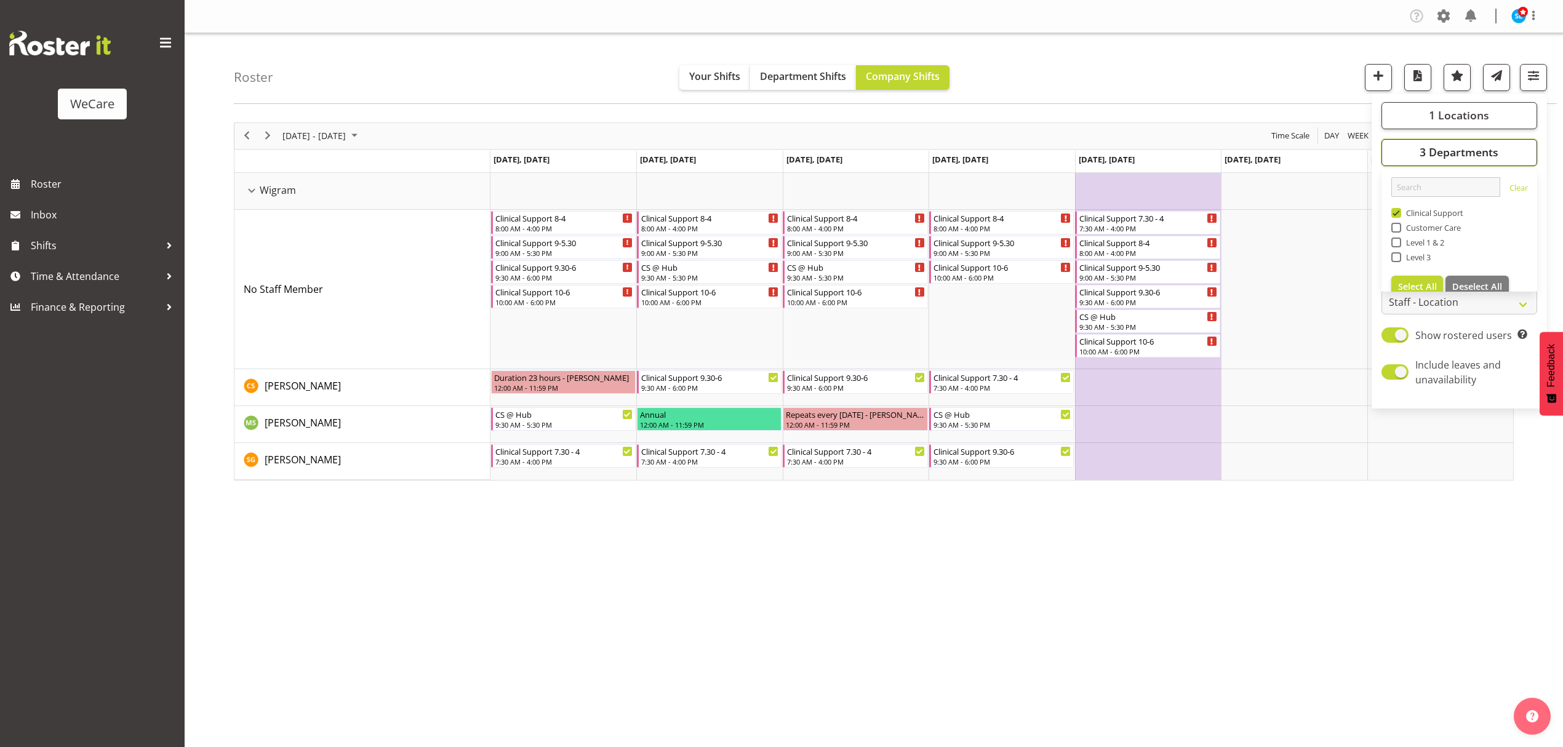  Describe the element at coordinates (855, 223) in the screenshot. I see `div: No Staff Member"s event - Clinical Support 8-4 Begin From Wednesday, November 12, 2025 at 8:00:00...` at that location.